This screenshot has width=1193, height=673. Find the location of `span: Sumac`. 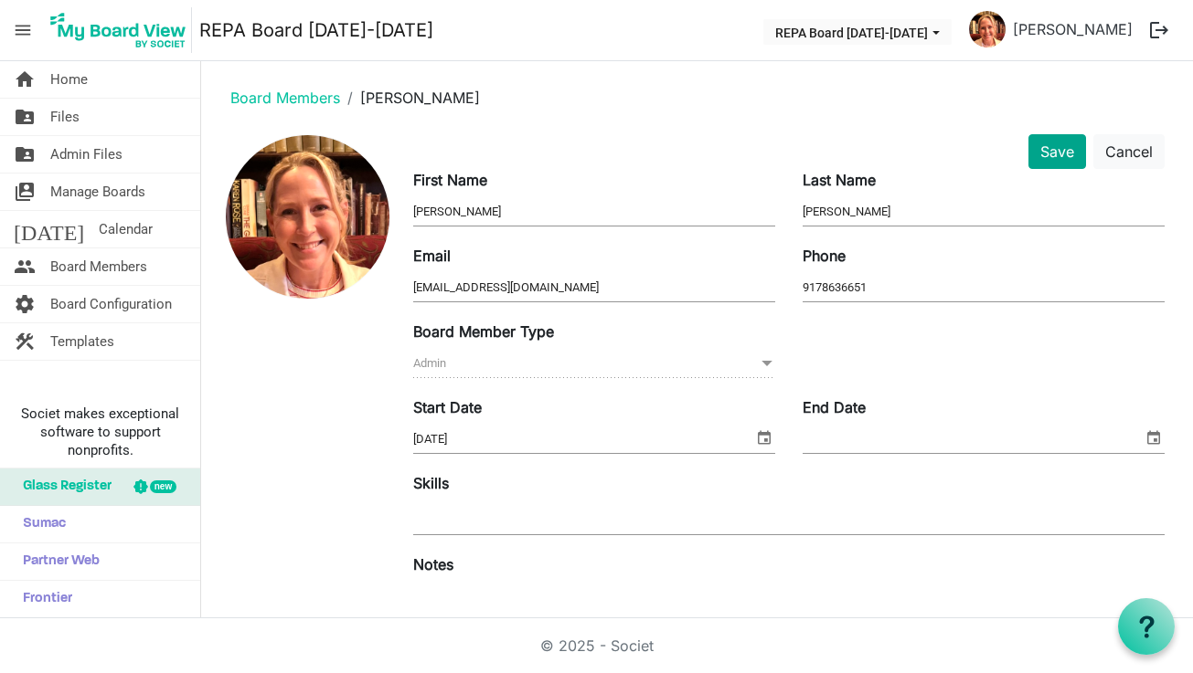

span: Sumac is located at coordinates (39, 525).